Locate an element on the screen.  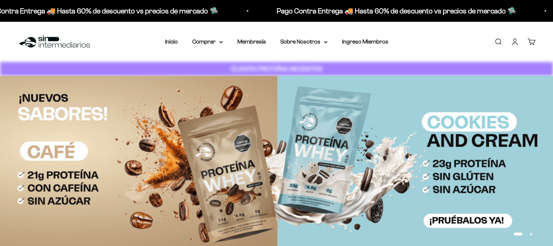
a: Inicio is located at coordinates (171, 41).